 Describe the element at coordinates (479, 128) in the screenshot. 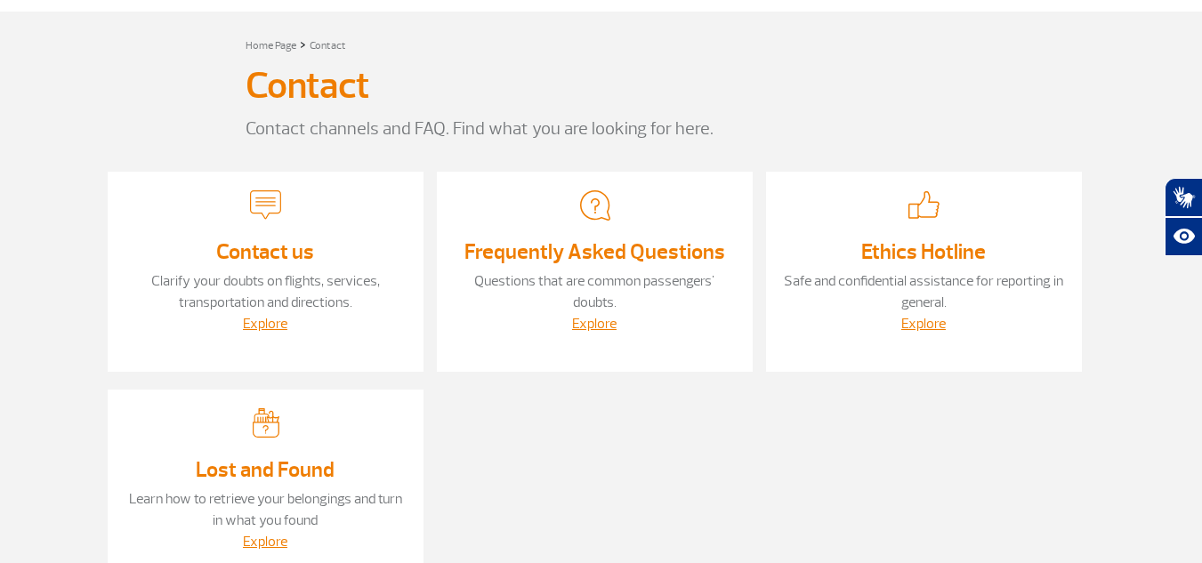

I see `font: Contact channels and FAQ. Find what you are looking for here.` at that location.